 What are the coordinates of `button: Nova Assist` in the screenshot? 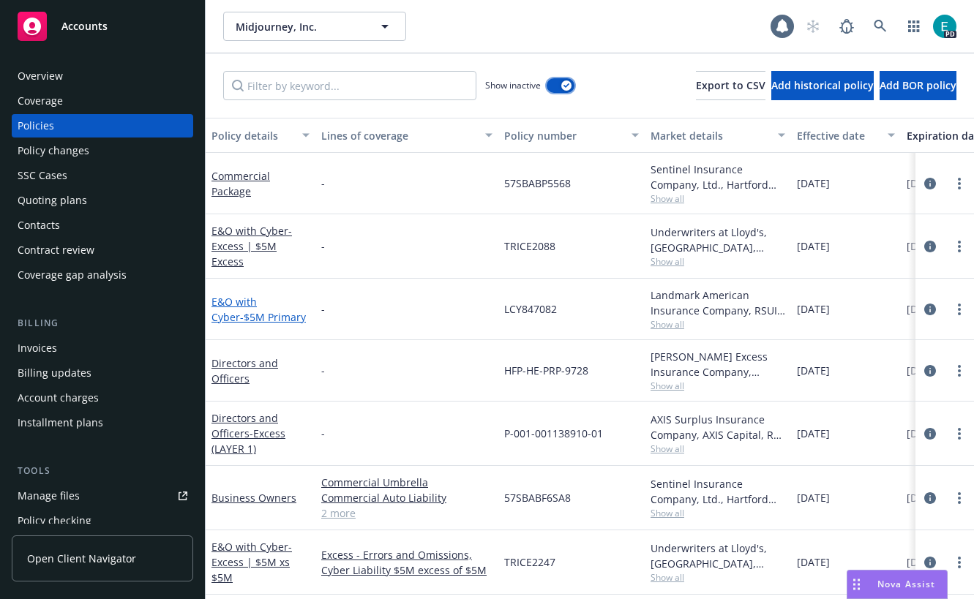 It's located at (897, 585).